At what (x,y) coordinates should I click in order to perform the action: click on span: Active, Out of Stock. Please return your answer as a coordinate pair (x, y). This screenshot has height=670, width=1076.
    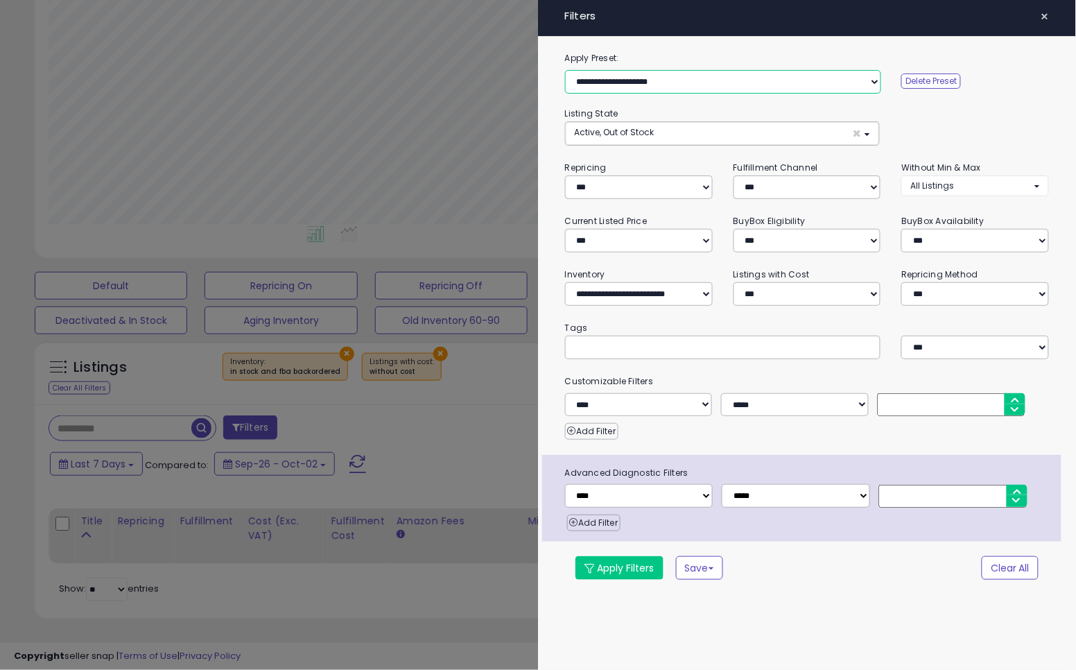
    Looking at the image, I should click on (614, 132).